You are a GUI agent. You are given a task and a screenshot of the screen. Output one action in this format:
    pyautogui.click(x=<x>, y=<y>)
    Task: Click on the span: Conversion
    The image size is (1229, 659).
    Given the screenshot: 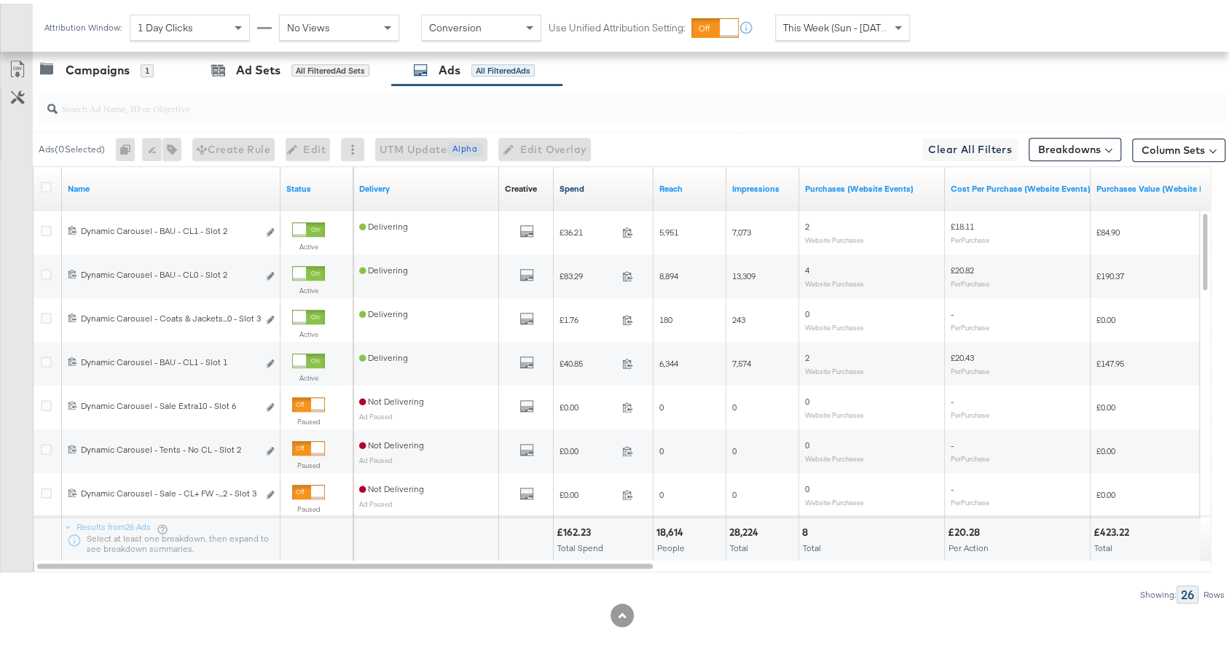 What is the action you would take?
    pyautogui.click(x=455, y=24)
    